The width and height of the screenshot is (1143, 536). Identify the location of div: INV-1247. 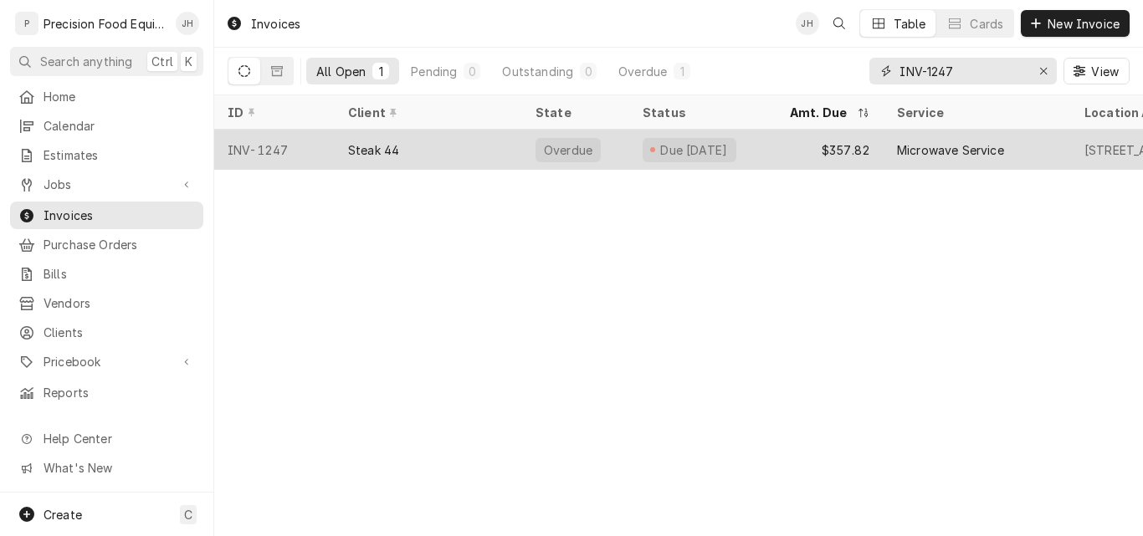
(275, 150).